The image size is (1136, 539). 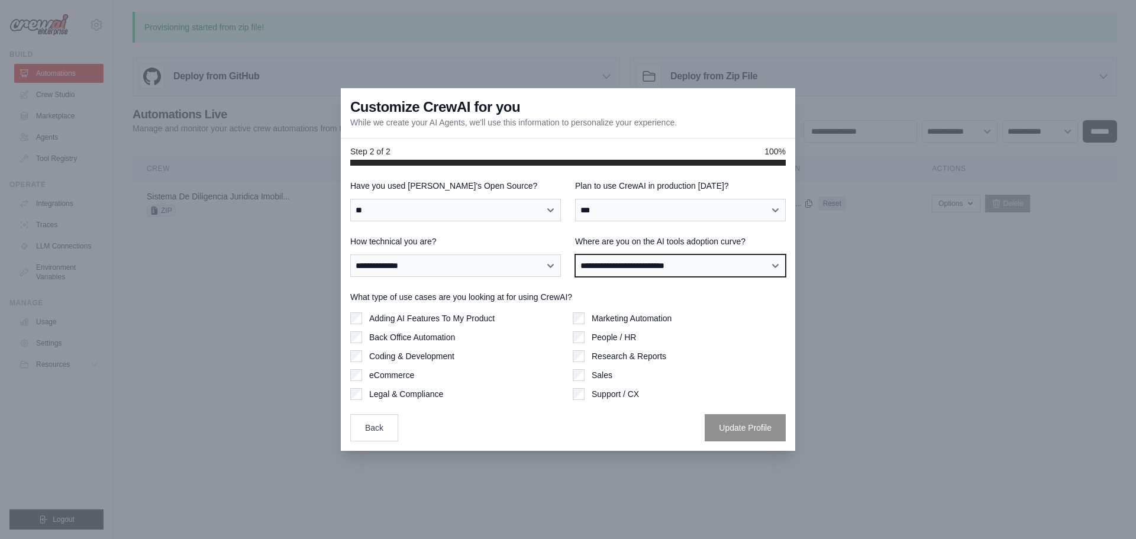 What do you see at coordinates (568, 297) in the screenshot?
I see `label: What type of use cases are you looking at for using CrewAI?` at bounding box center [568, 297].